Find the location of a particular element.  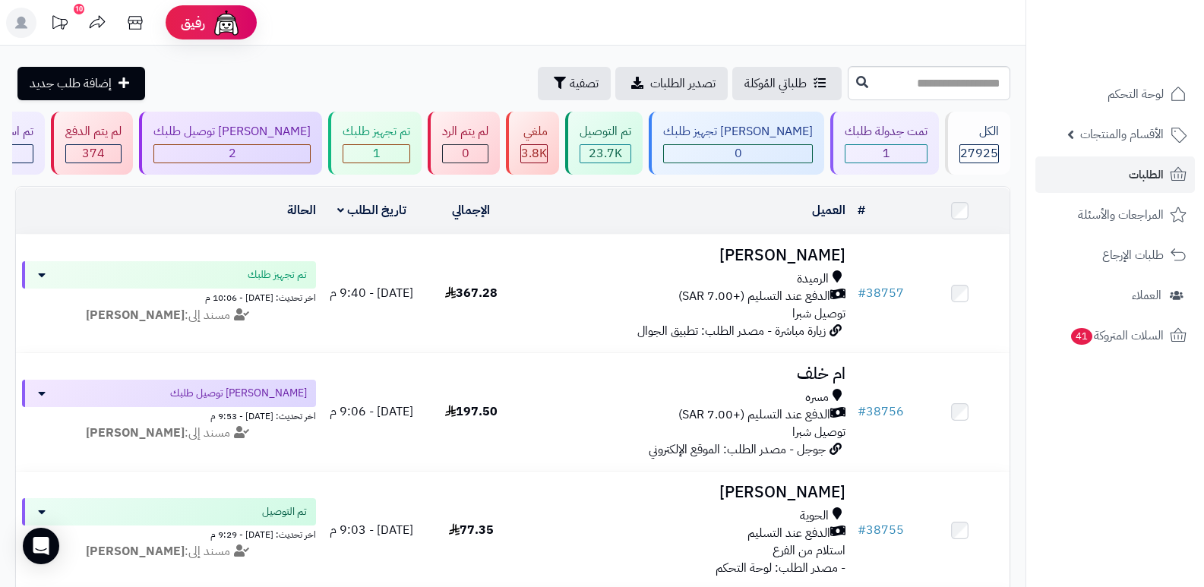

span: المراجعات والأسئلة is located at coordinates (1120, 215).